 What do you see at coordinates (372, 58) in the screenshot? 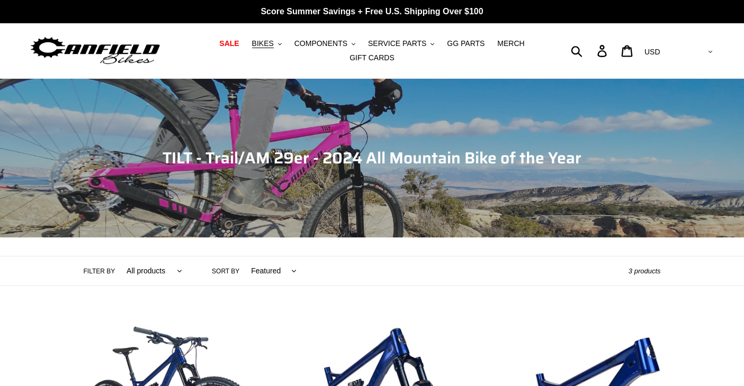
I see `span: GIFT CARDS` at bounding box center [372, 58].